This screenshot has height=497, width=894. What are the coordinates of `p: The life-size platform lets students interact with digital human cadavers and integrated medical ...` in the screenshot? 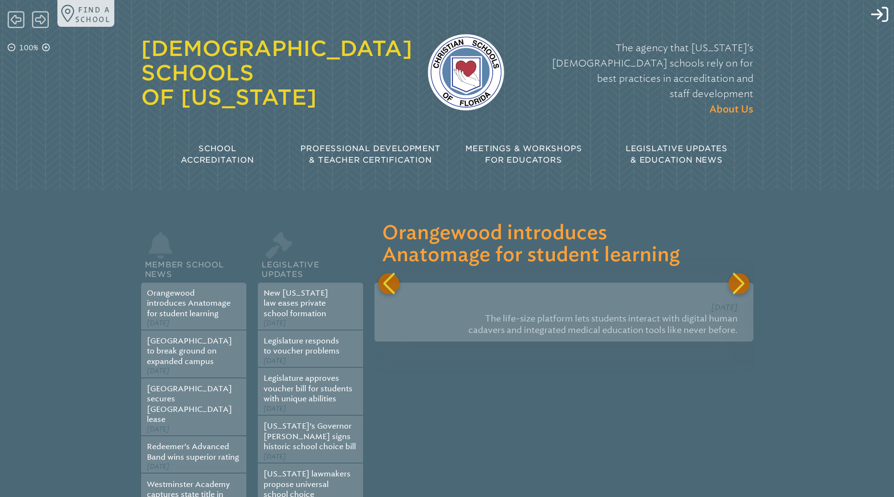 It's located at (563, 324).